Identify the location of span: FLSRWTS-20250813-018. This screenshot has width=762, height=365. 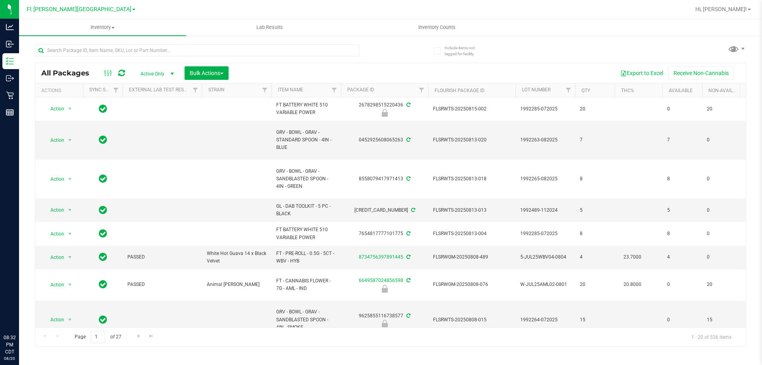
(472, 179).